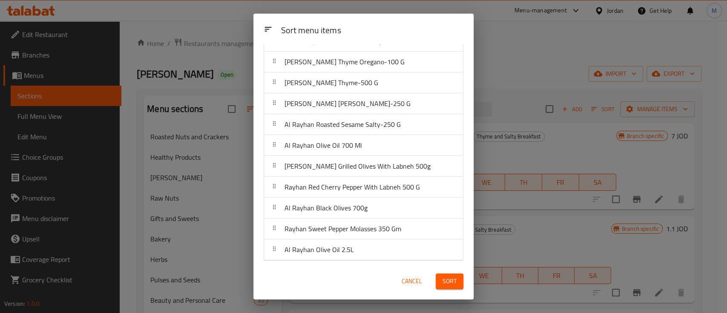  I want to click on div: Al Rayhan Olive Oil 2.5L, so click(363, 250).